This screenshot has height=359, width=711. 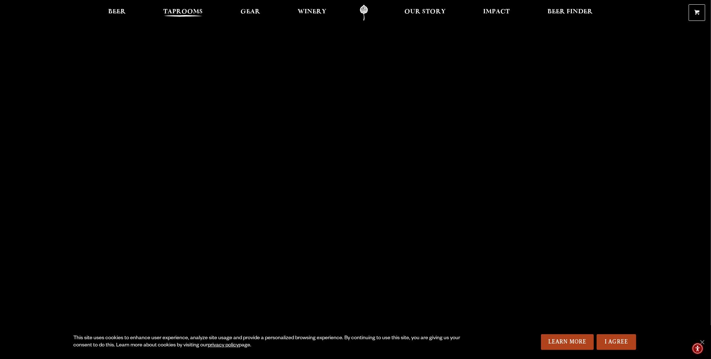 I want to click on a: Impact, so click(x=497, y=13).